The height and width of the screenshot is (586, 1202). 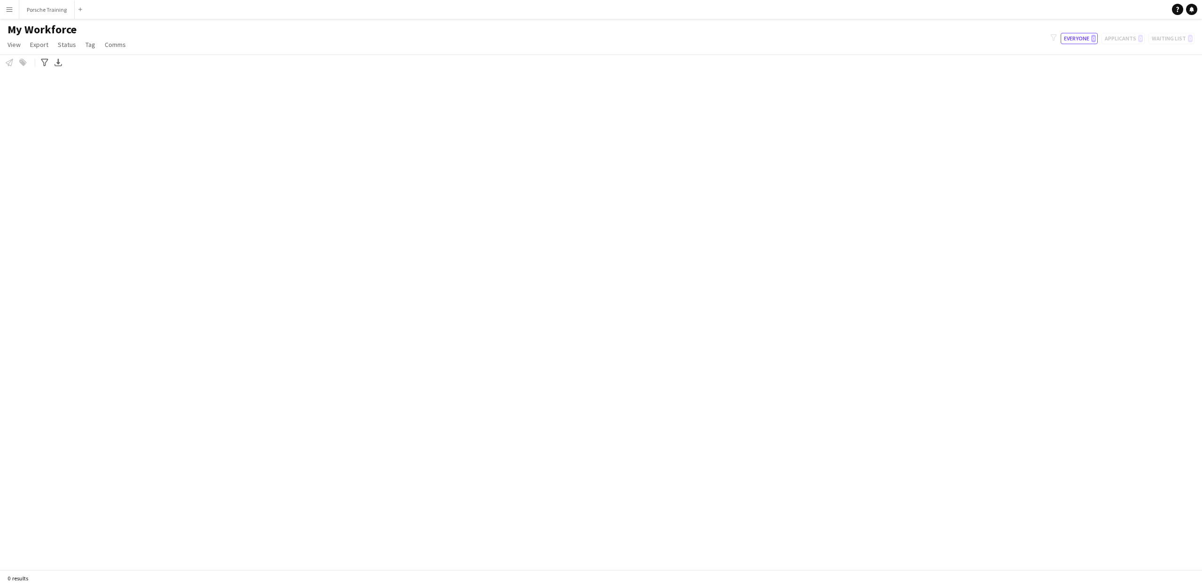 I want to click on a: Export, so click(x=39, y=45).